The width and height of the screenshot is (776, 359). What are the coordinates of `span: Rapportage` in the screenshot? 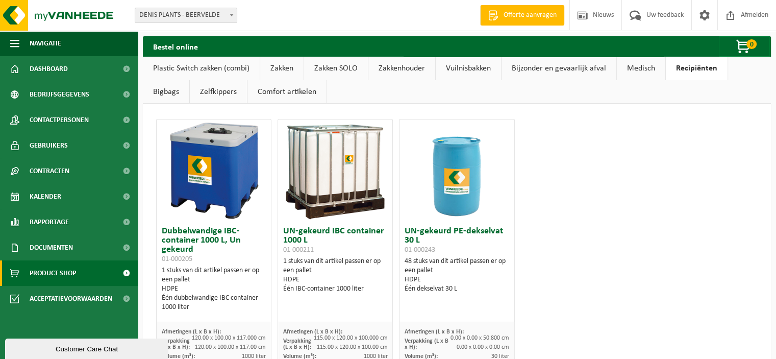 It's located at (49, 222).